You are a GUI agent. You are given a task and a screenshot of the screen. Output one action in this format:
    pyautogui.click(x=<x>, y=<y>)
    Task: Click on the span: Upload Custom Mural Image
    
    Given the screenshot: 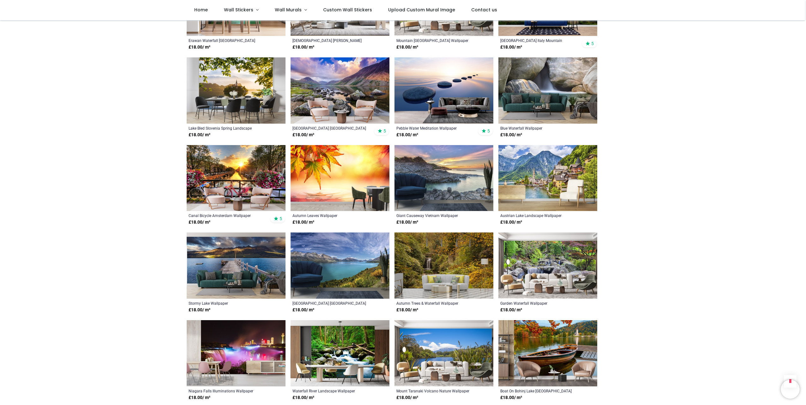 What is the action you would take?
    pyautogui.click(x=422, y=10)
    